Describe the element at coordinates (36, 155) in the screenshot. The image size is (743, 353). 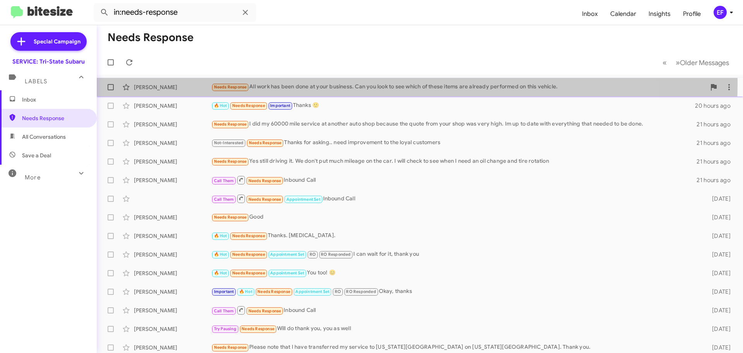
I see `span: Save a Deal` at that location.